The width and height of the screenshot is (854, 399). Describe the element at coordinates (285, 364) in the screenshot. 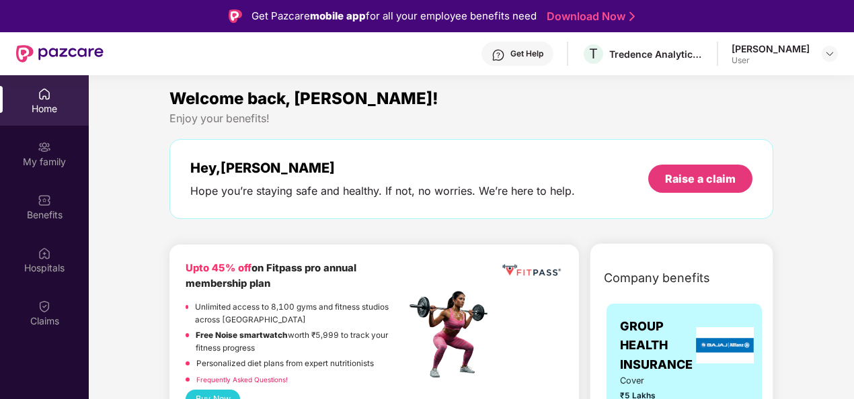

I see `p: Personalized diet plans from expert nutritionists` at that location.